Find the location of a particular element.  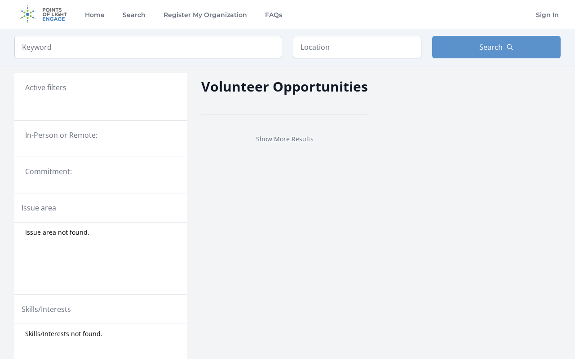

button: Search is located at coordinates (496, 47).